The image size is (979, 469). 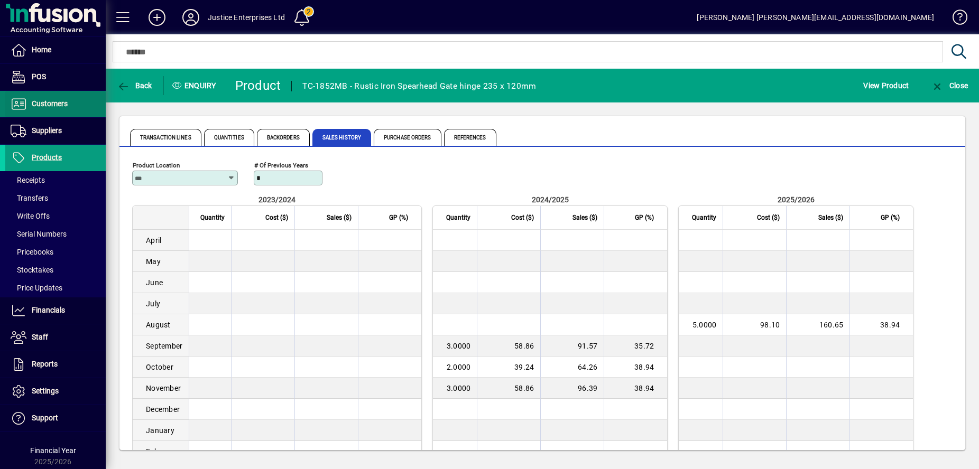 I want to click on app-page-header-button: Back, so click(x=135, y=86).